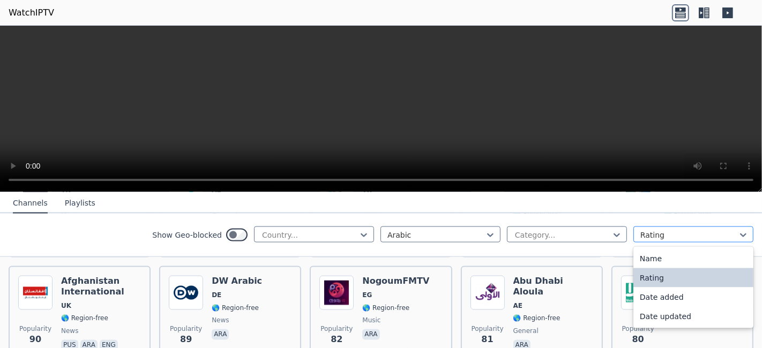  Describe the element at coordinates (395, 281) in the screenshot. I see `h6: NogoumFMTV` at that location.